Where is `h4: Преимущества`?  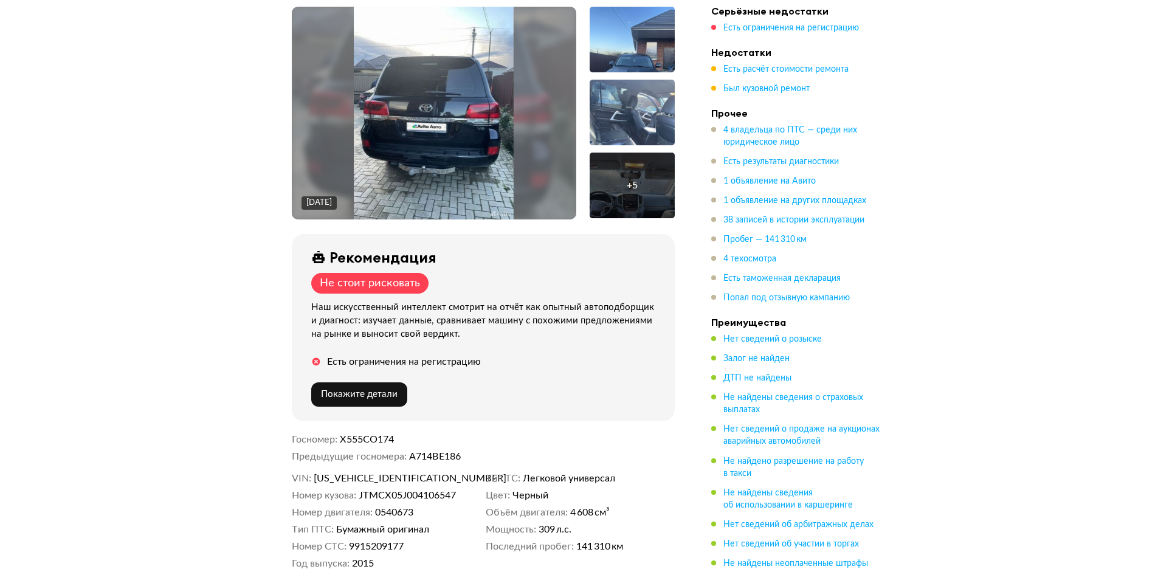 h4: Преимущества is located at coordinates (796, 322).